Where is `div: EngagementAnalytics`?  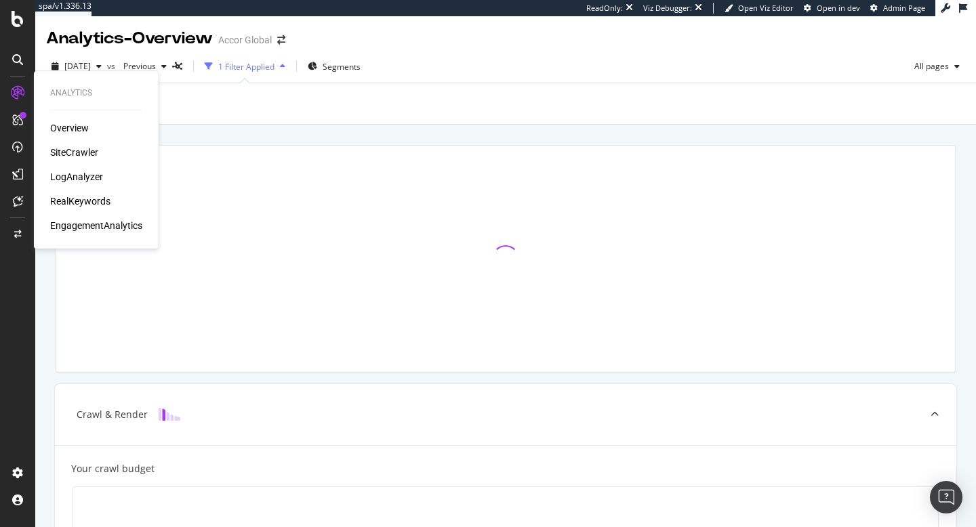
div: EngagementAnalytics is located at coordinates (96, 226).